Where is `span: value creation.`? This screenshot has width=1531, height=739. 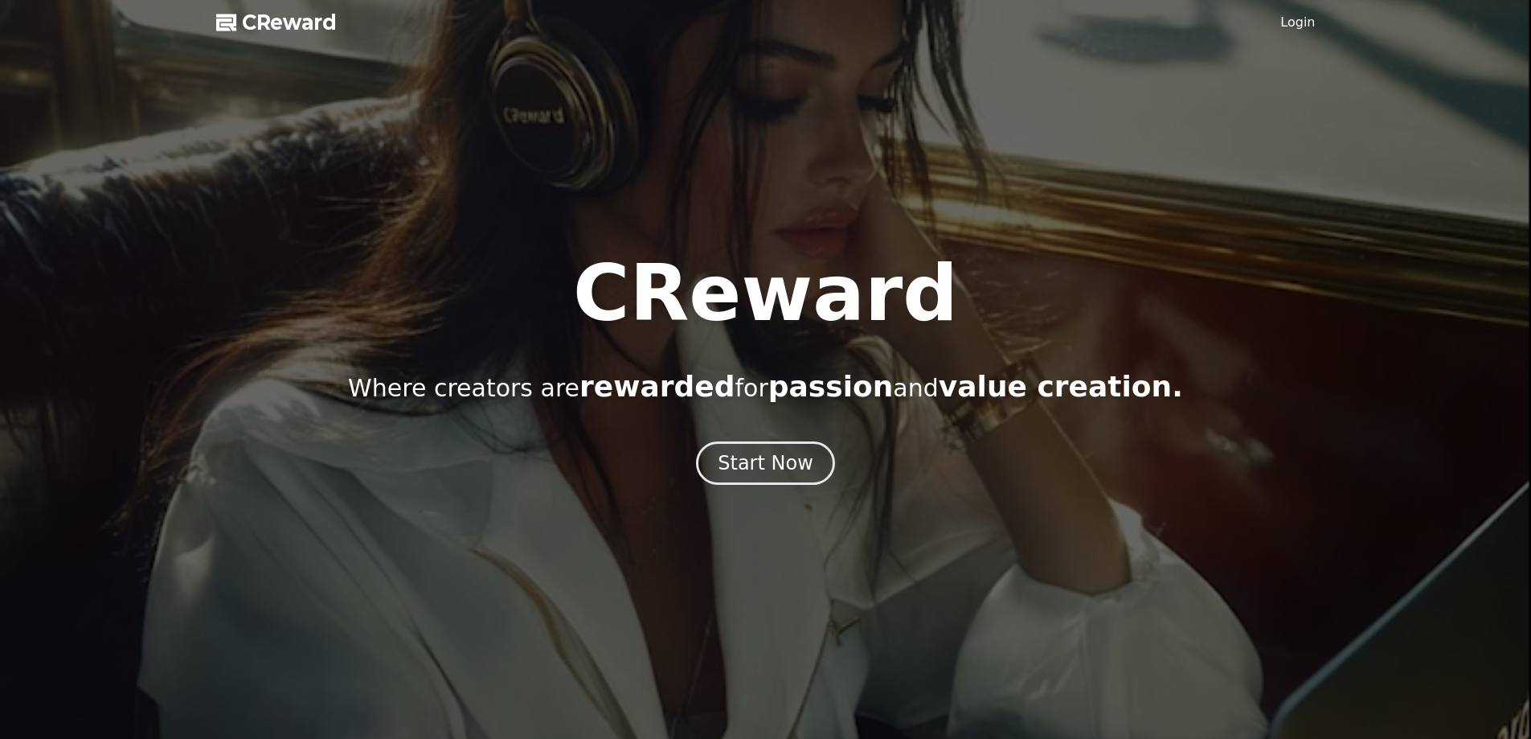
span: value creation. is located at coordinates (1061, 386).